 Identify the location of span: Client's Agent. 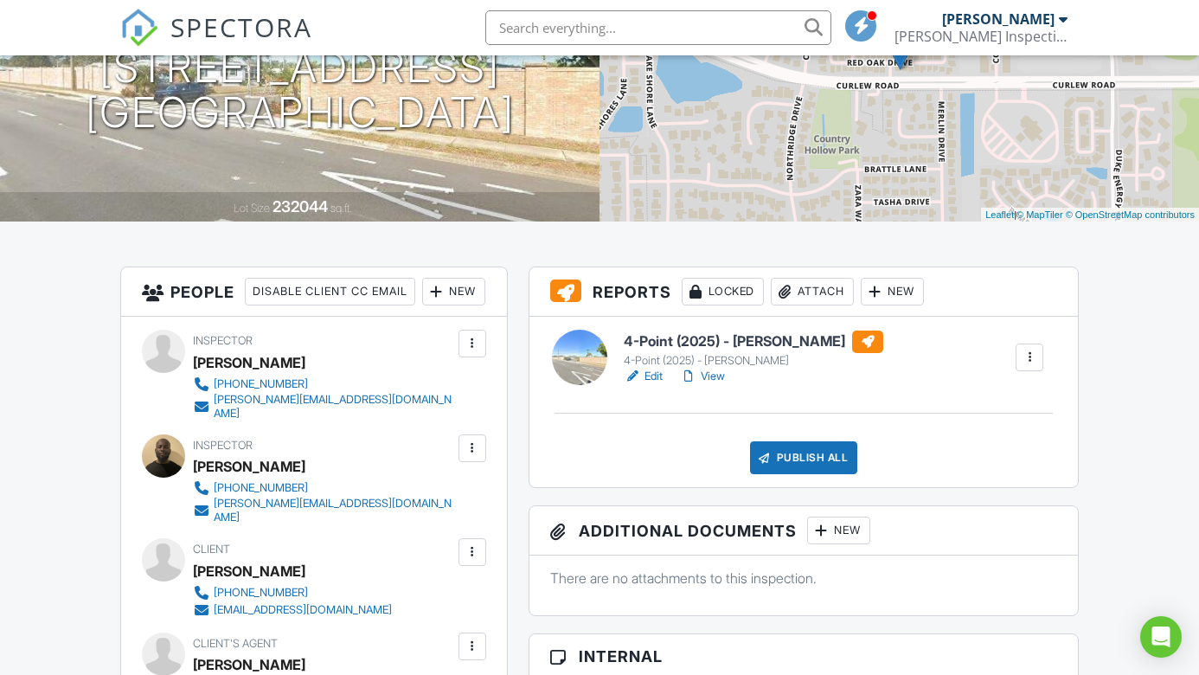
(235, 643).